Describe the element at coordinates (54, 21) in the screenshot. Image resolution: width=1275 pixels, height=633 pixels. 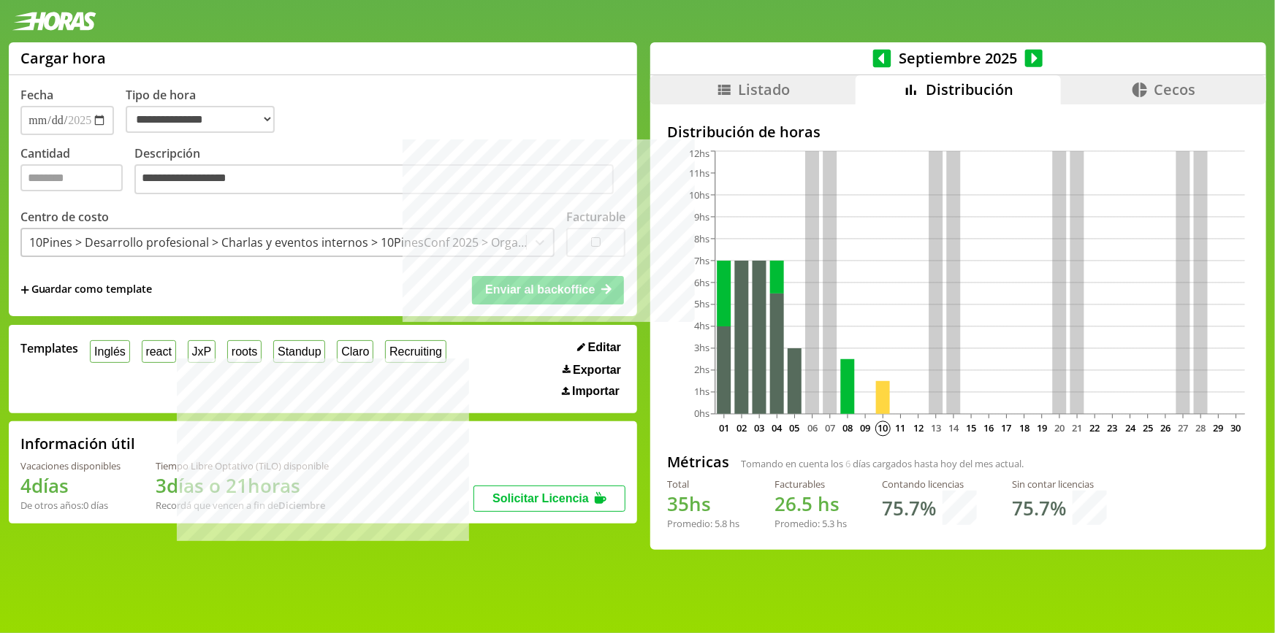
I see `img: logotipo` at that location.